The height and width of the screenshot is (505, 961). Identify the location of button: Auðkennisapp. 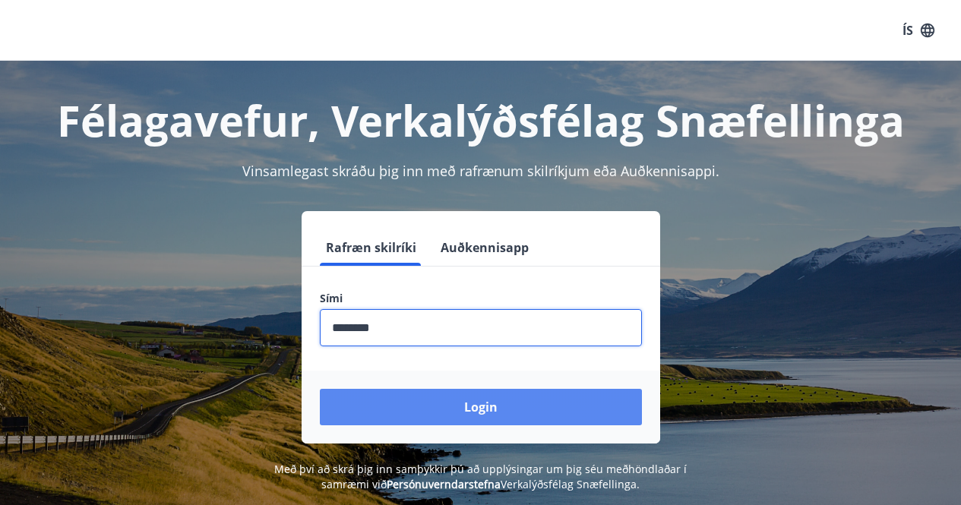
(485, 248).